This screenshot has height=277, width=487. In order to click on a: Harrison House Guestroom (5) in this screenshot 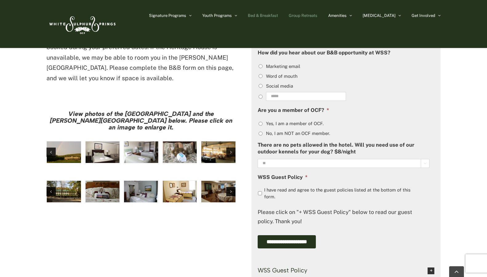, I will do `click(180, 192)`.